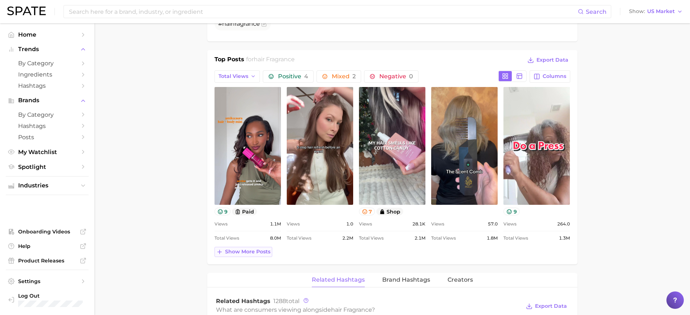 The height and width of the screenshot is (315, 690). Describe the element at coordinates (354, 76) in the screenshot. I see `span: 2` at that location.